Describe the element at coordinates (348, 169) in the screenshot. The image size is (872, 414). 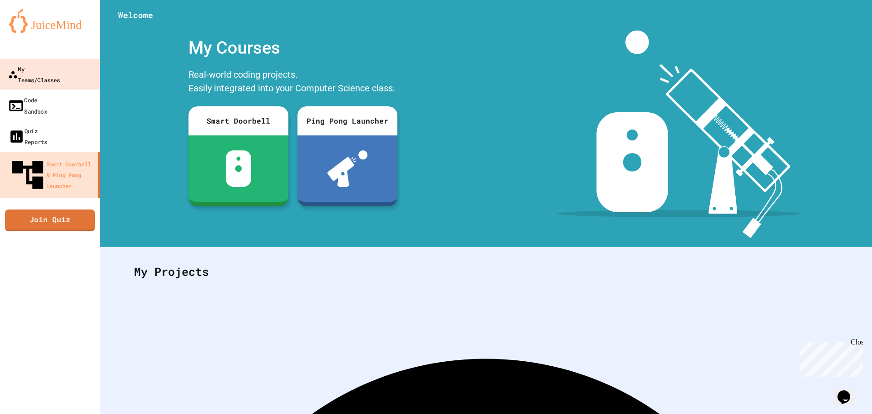
I see `img: ppl-with-ball.png` at that location.